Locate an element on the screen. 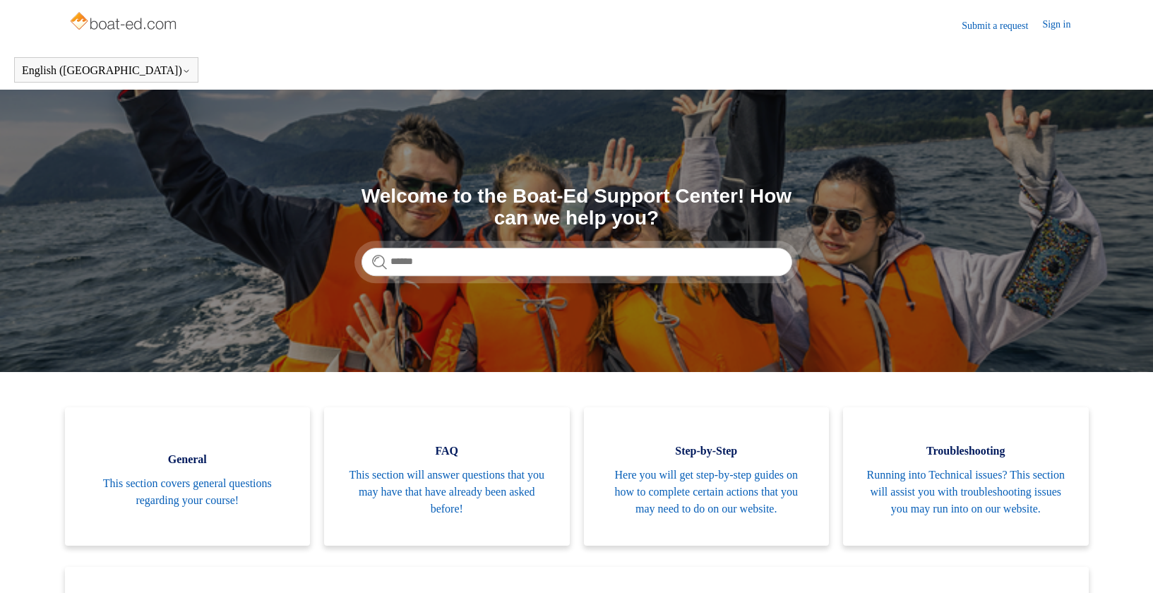  a: Troubleshooting Running into Technical issues? This section will assist you with troubleshooting ... is located at coordinates (966, 477).